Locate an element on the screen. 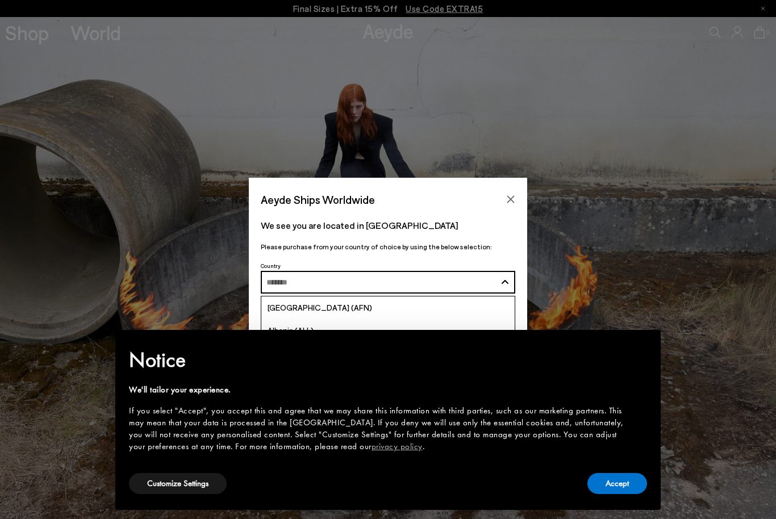 Image resolution: width=776 pixels, height=519 pixels. h2: Notice is located at coordinates (379, 360).